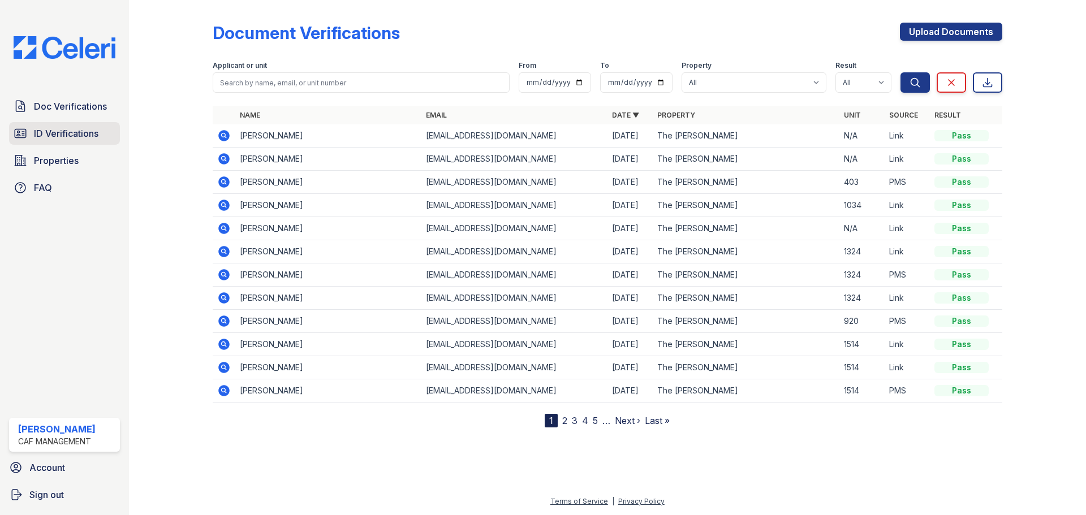 The height and width of the screenshot is (515, 1086). What do you see at coordinates (240, 66) in the screenshot?
I see `label: Applicant or unit` at bounding box center [240, 66].